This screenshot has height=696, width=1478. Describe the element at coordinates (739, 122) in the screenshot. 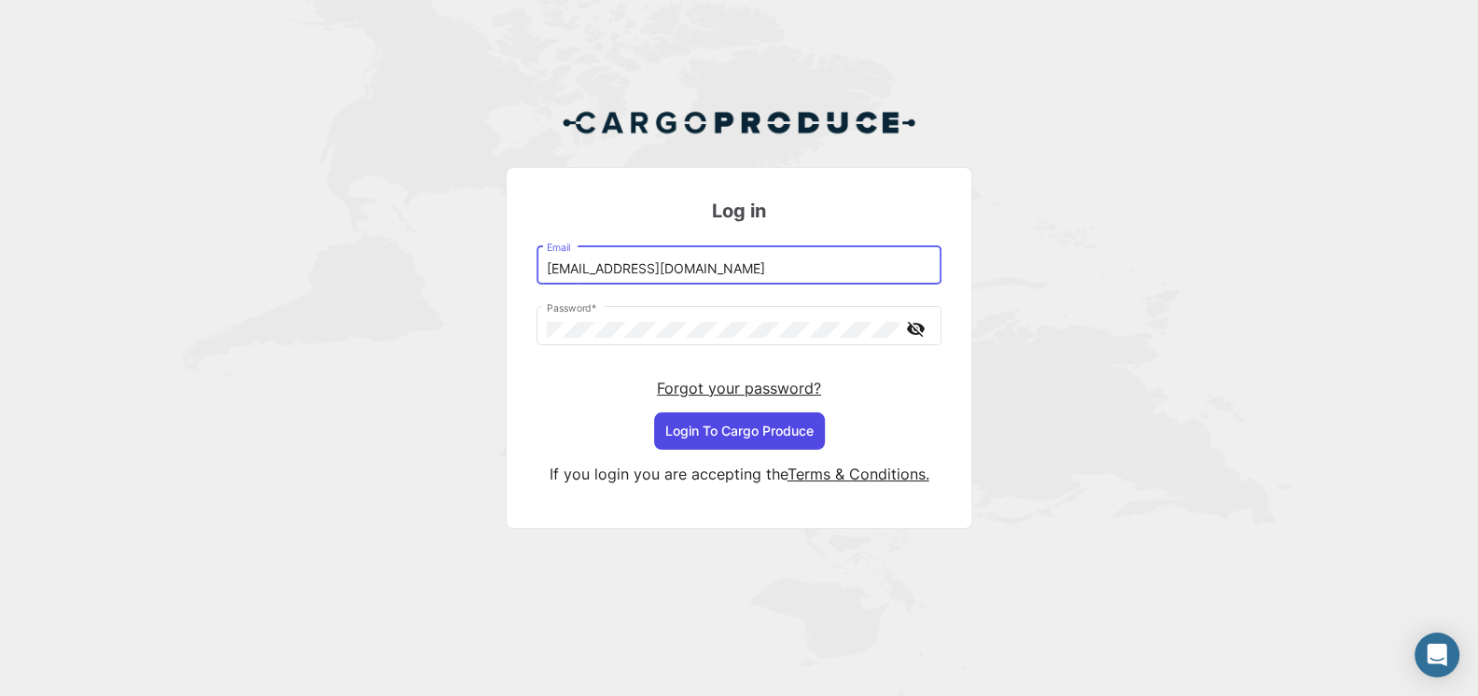

I see `img: Cargo Produce Logo` at that location.